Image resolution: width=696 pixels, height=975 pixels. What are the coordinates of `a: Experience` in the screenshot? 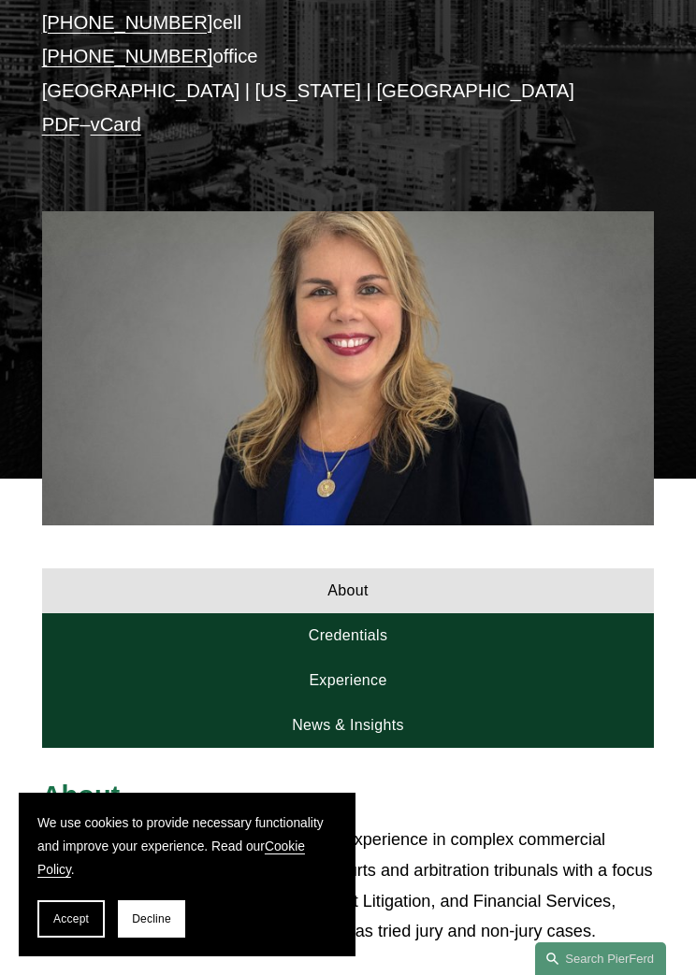 It's located at (348, 681).